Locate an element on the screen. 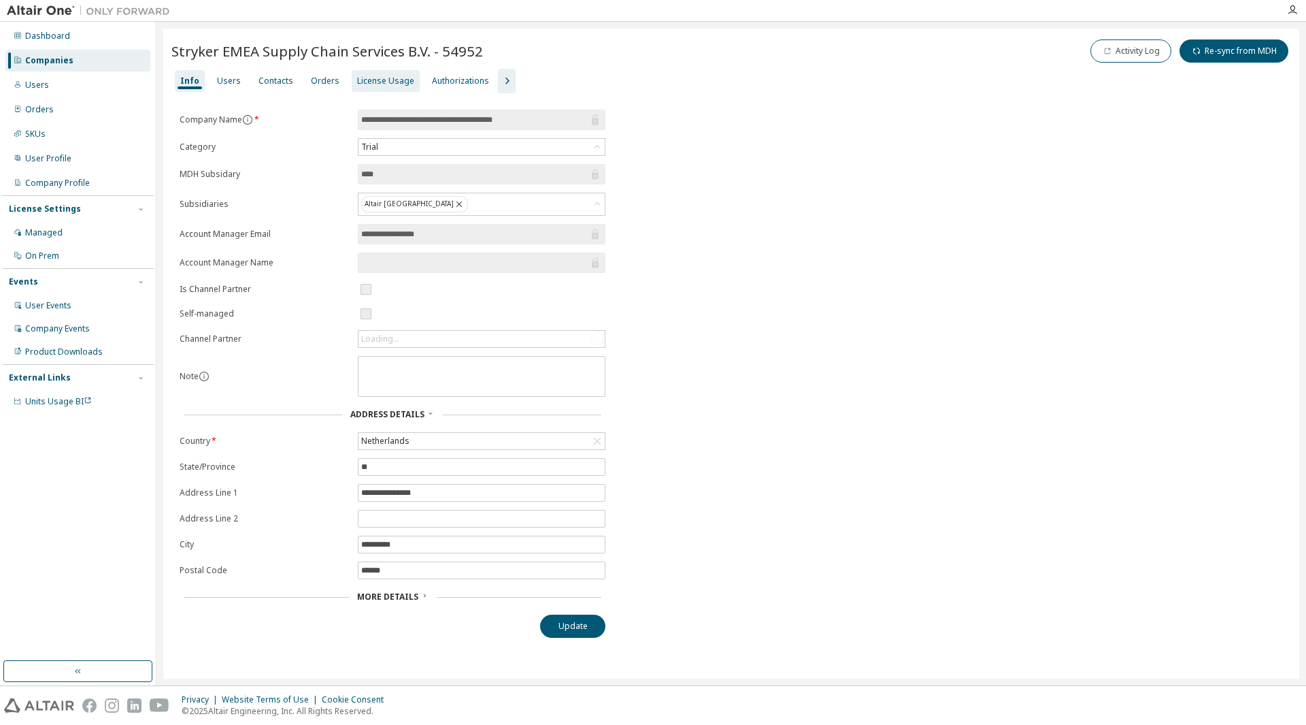 The width and height of the screenshot is (1306, 725). label: Postal Code is located at coordinates (265, 570).